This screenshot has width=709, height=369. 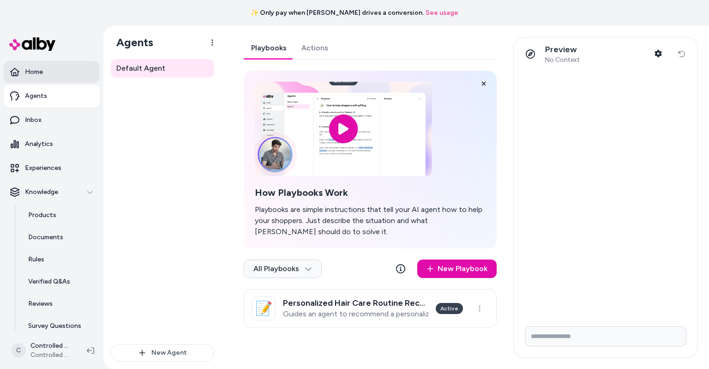 What do you see at coordinates (562, 60) in the screenshot?
I see `span: No Context` at bounding box center [562, 60].